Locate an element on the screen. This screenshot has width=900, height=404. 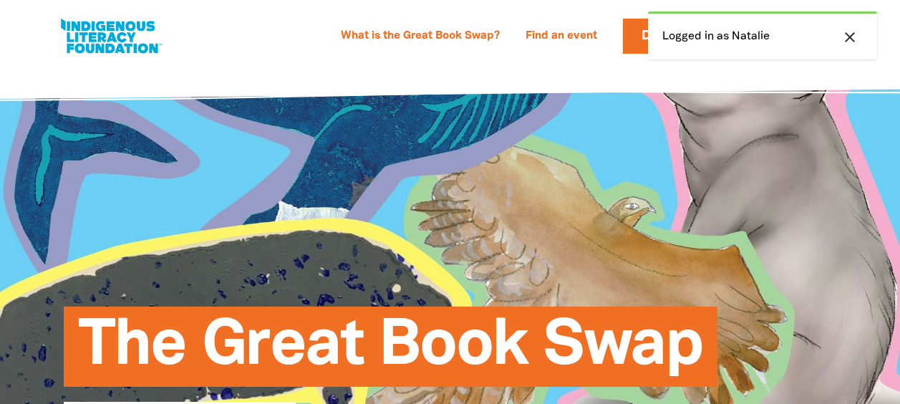
a: Donate is located at coordinates (668, 36).